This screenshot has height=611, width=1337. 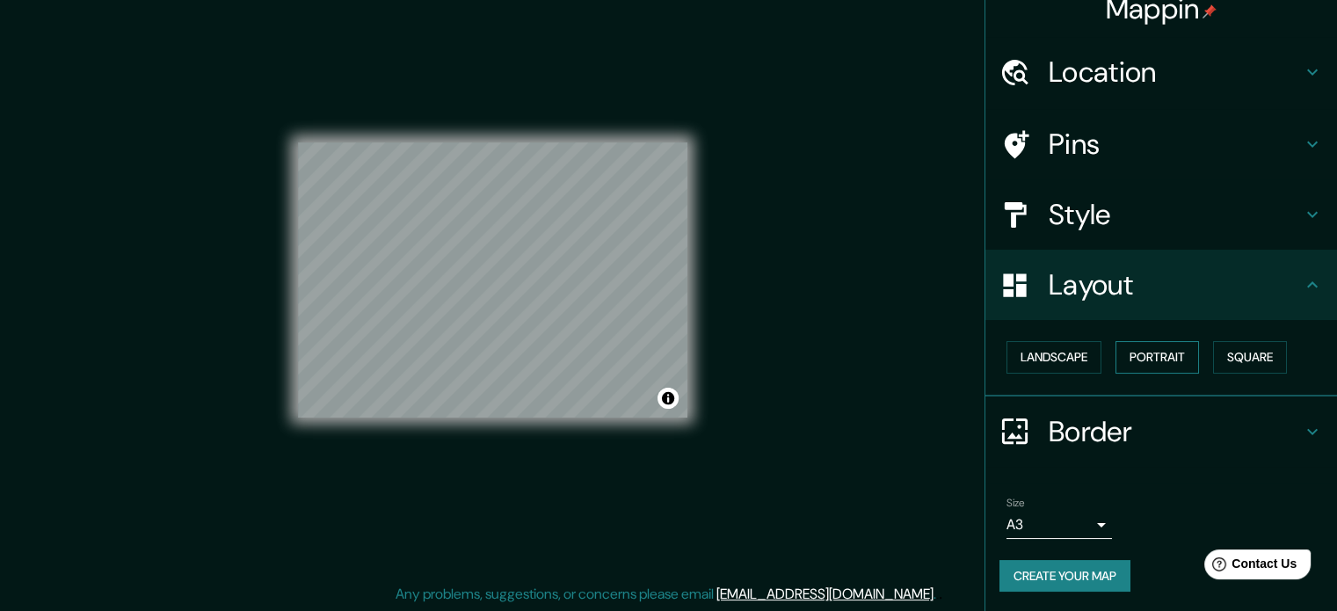 I want to click on h4: Pins, so click(x=1175, y=144).